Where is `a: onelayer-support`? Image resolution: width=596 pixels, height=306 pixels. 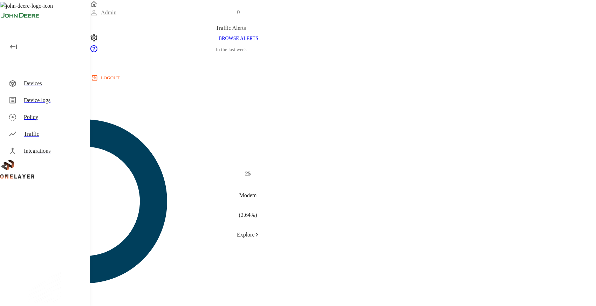 a: onelayer-support is located at coordinates (94, 51).